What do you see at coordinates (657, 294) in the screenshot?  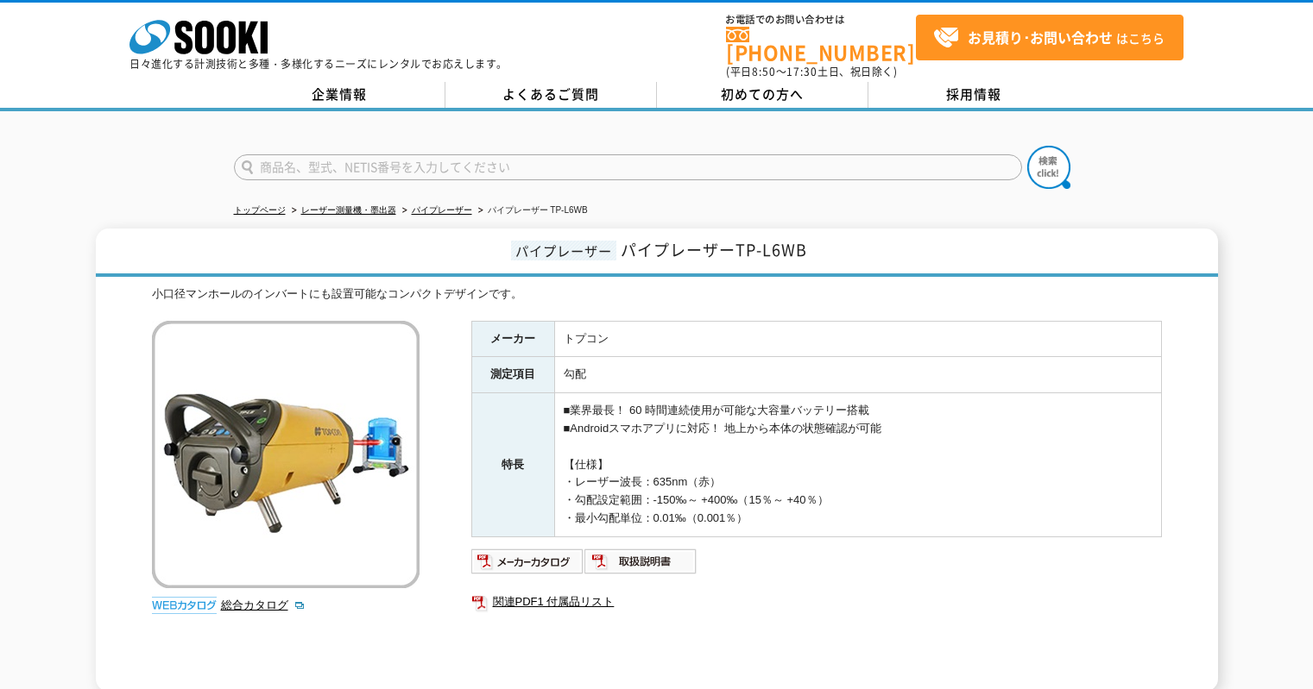 I see `div: 小口径マンホールのインバートにも設置可能なコンパクトデザインです。` at bounding box center [657, 294].